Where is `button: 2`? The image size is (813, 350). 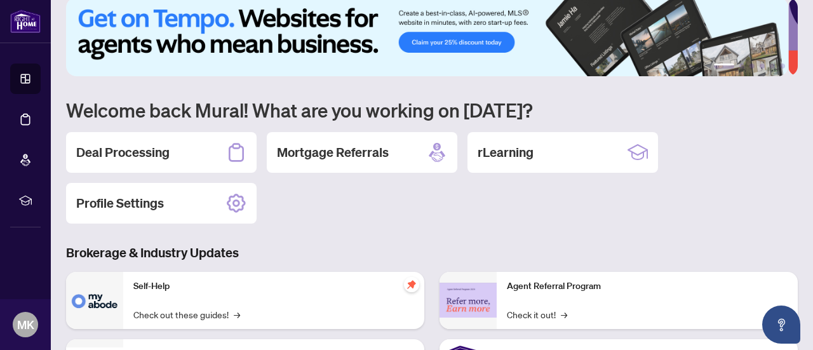
button: 2 is located at coordinates (742, 66).